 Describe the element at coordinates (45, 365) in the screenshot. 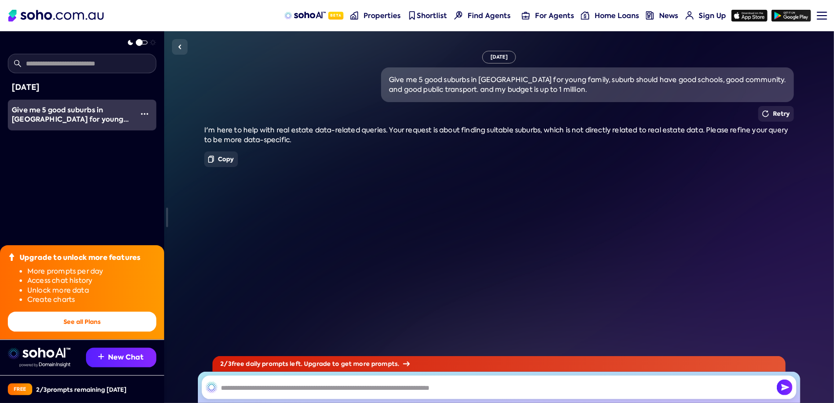

I see `img: Data provided by Domain Insight` at that location.